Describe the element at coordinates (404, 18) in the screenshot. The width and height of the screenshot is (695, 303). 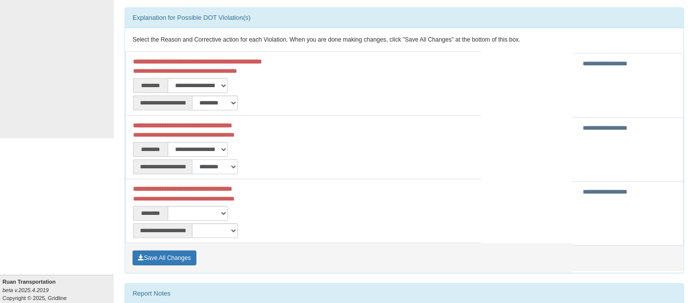
I see `div: Explanation for Possible DOT Violation(s)` at that location.